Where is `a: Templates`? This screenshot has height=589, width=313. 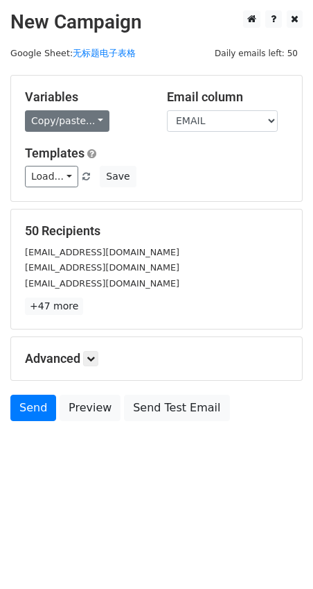 a: Templates is located at coordinates (55, 153).